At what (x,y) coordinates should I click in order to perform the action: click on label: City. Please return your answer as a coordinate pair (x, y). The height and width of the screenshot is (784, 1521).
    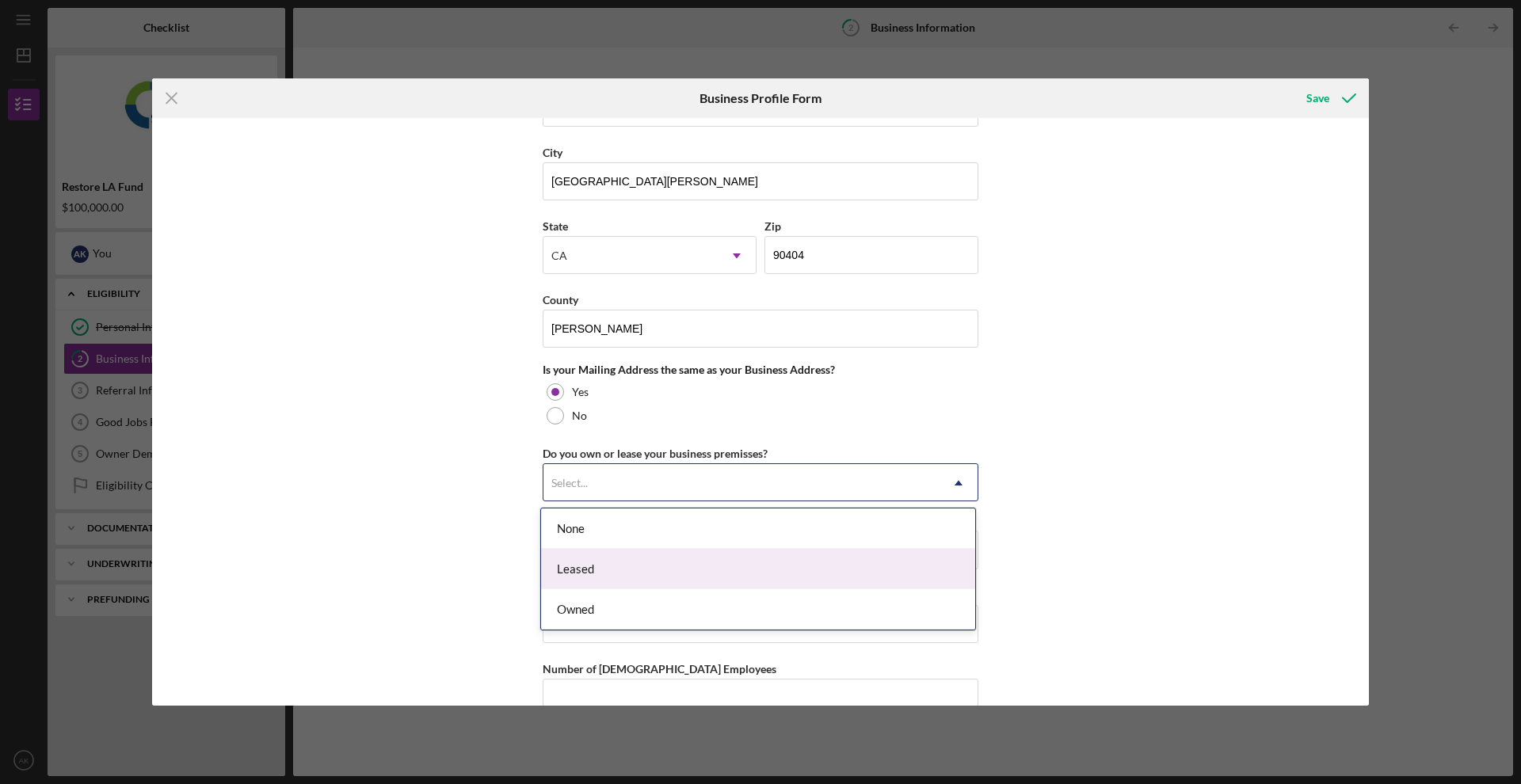
    Looking at the image, I should click on (552, 152).